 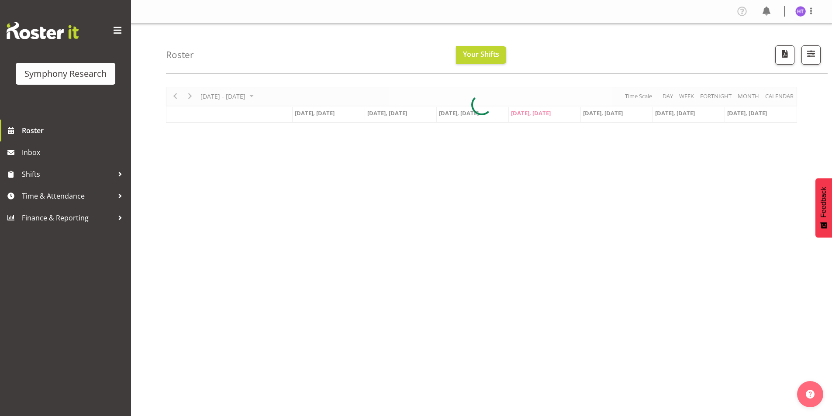 What do you see at coordinates (180, 55) in the screenshot?
I see `h4: Roster` at bounding box center [180, 55].